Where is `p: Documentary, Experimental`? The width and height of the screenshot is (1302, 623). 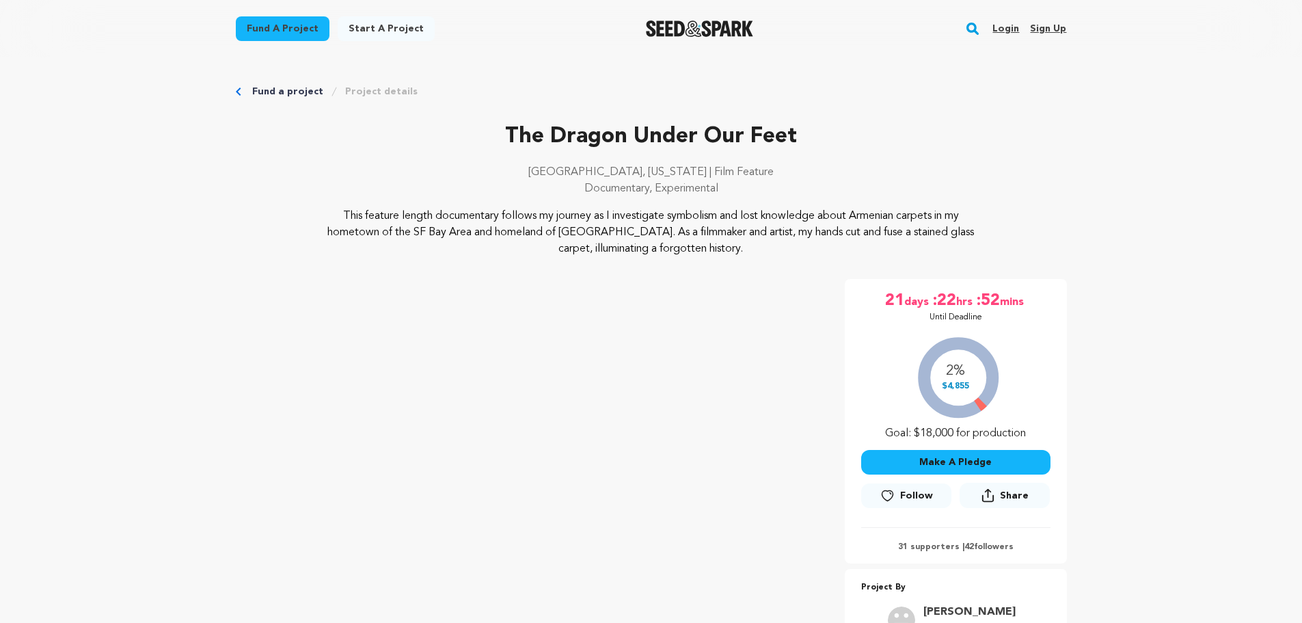
p: Documentary, Experimental is located at coordinates (651, 189).